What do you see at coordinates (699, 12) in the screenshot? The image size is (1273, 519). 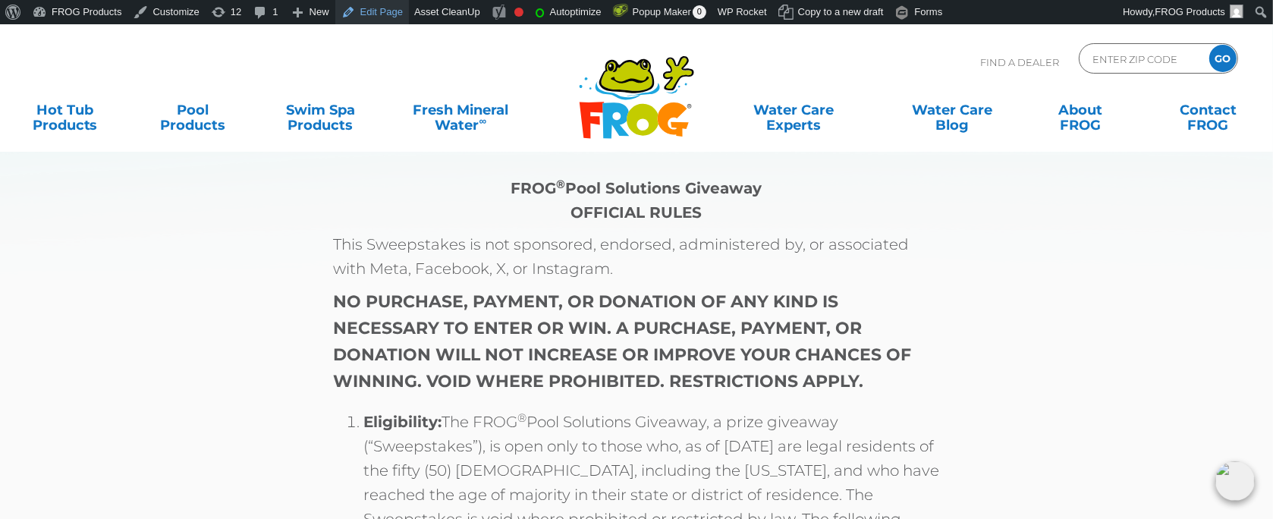 I see `span: 0` at bounding box center [699, 12].